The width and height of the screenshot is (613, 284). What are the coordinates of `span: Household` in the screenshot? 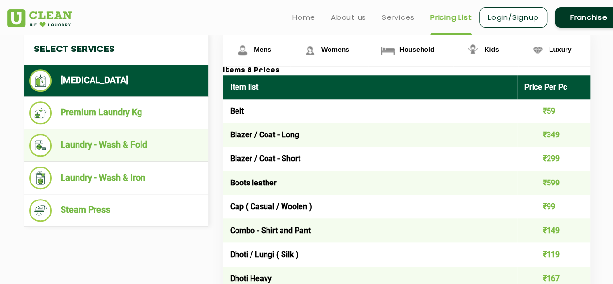 It's located at (417, 49).